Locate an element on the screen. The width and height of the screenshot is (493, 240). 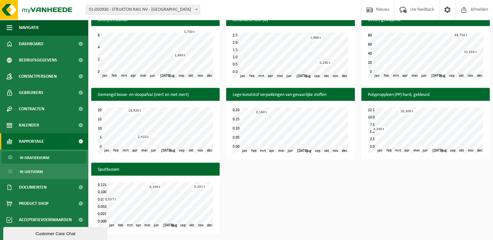
div: 4,240 t is located at coordinates (378, 129).